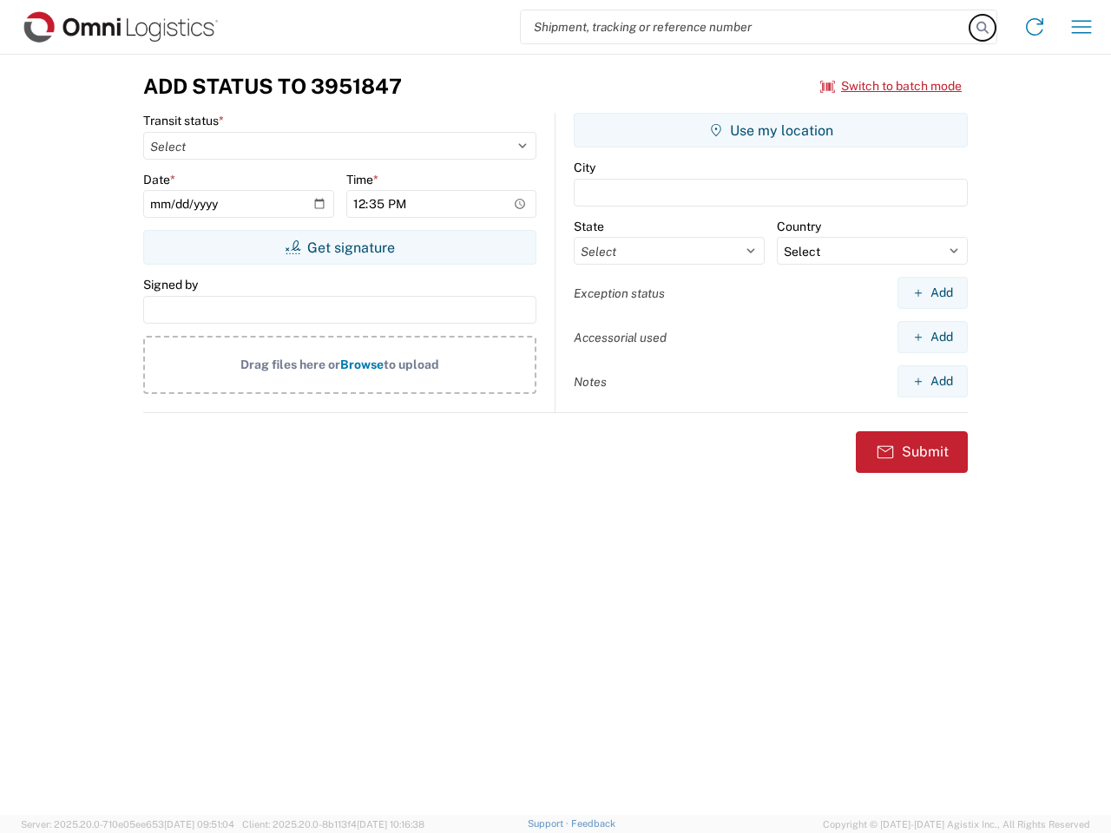 The width and height of the screenshot is (1111, 833). What do you see at coordinates (619, 293) in the screenshot?
I see `label: Exception status` at bounding box center [619, 293].